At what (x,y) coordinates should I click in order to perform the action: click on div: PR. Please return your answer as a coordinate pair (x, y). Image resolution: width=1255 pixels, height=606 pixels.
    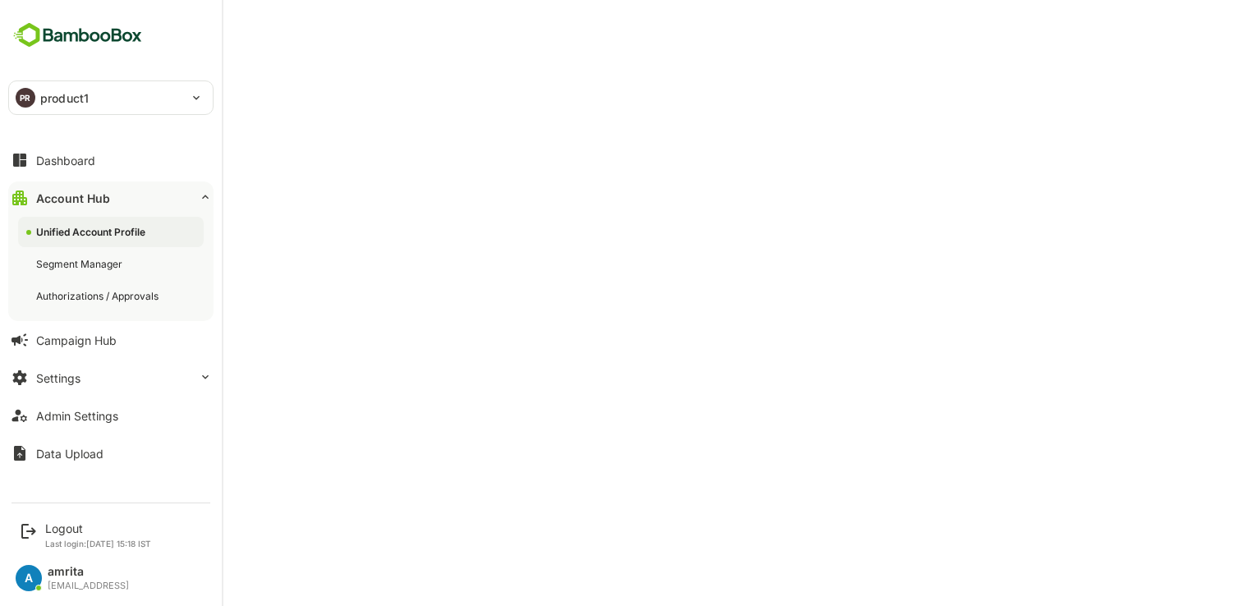
    Looking at the image, I should click on (25, 98).